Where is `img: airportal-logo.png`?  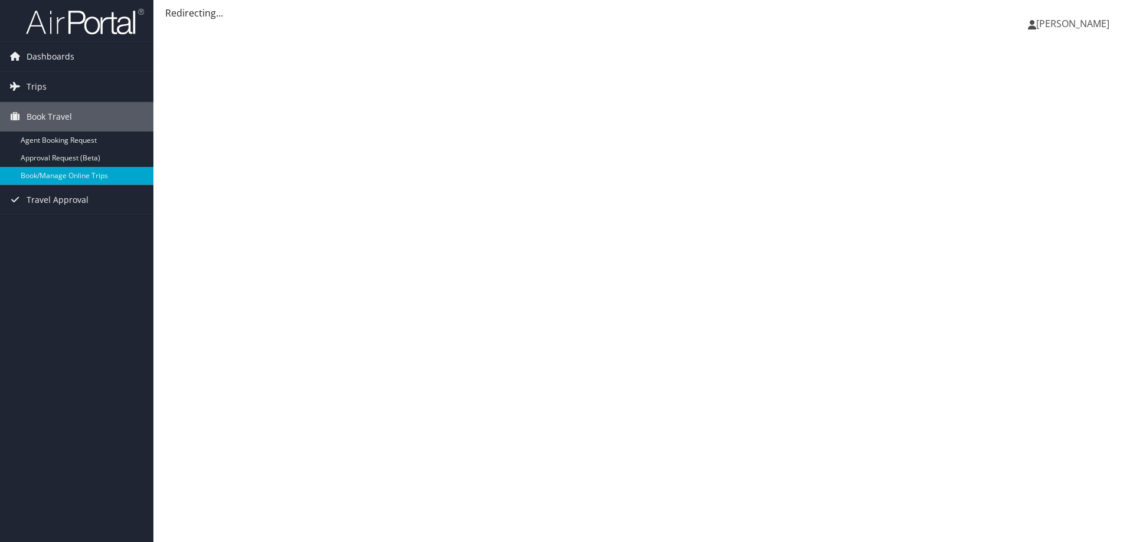 img: airportal-logo.png is located at coordinates (85, 21).